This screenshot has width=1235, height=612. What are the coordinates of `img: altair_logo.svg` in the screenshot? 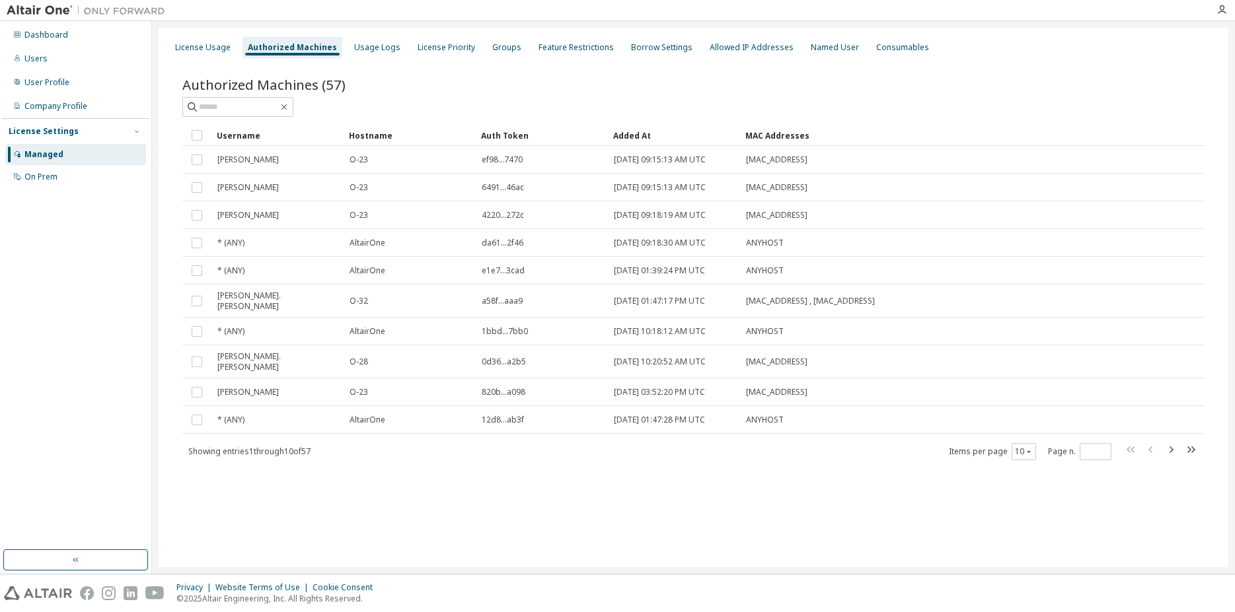 It's located at (38, 593).